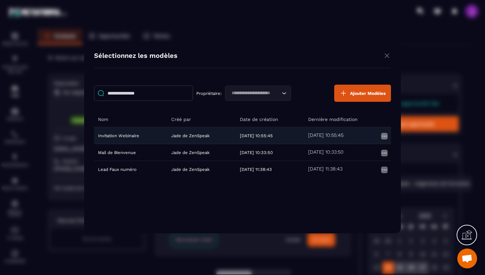  Describe the element at coordinates (368, 93) in the screenshot. I see `span: Ajouter Modèles` at that location.